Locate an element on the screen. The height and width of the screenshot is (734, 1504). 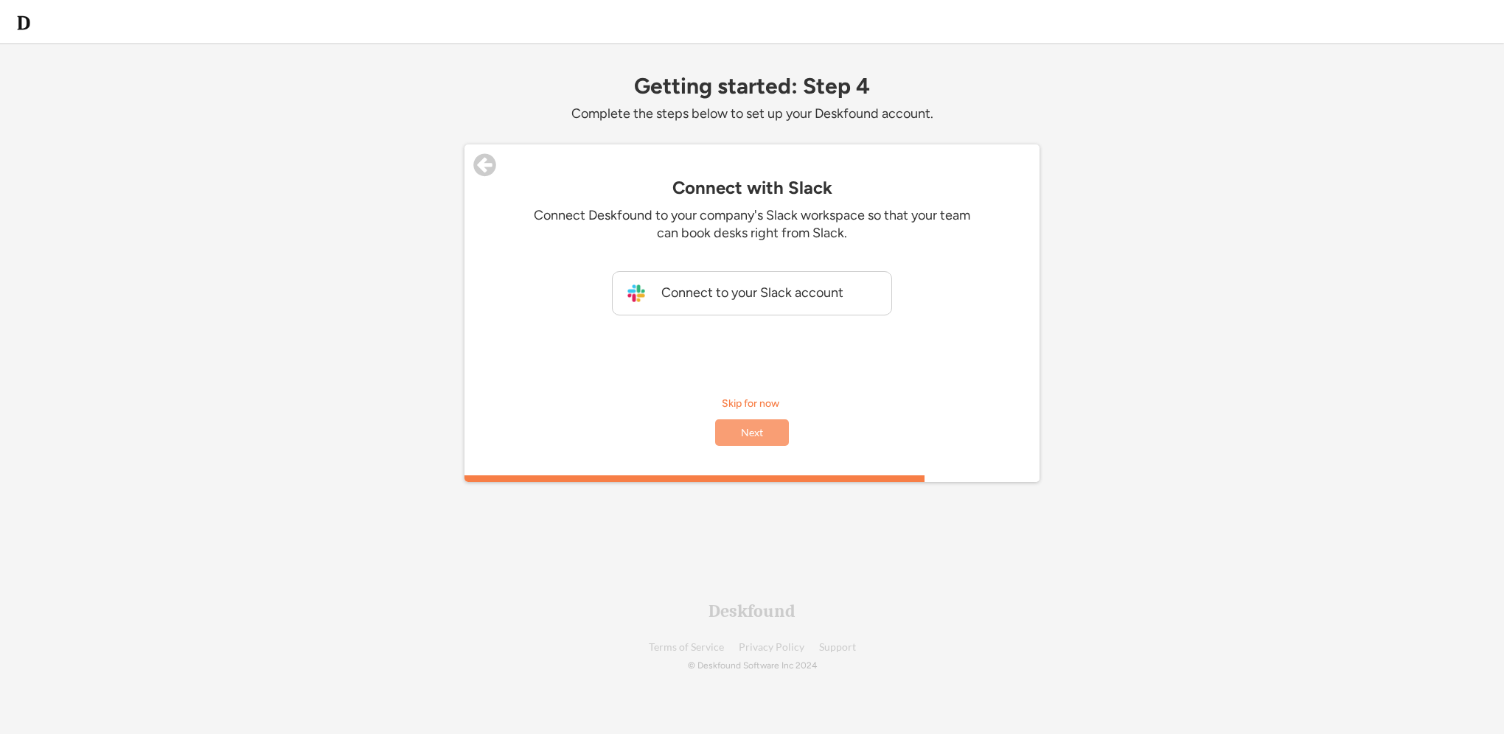
div: Complete the steps below to set up your Deskfound account. is located at coordinates (752, 114).